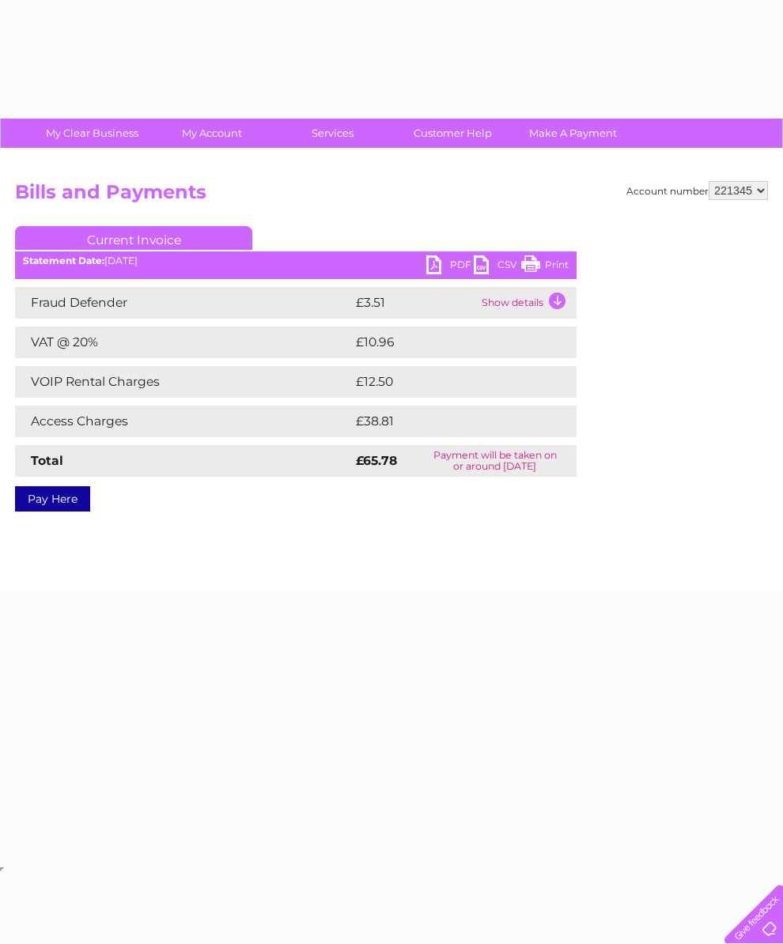 This screenshot has width=783, height=944. I want to click on a: PDF, so click(450, 267).